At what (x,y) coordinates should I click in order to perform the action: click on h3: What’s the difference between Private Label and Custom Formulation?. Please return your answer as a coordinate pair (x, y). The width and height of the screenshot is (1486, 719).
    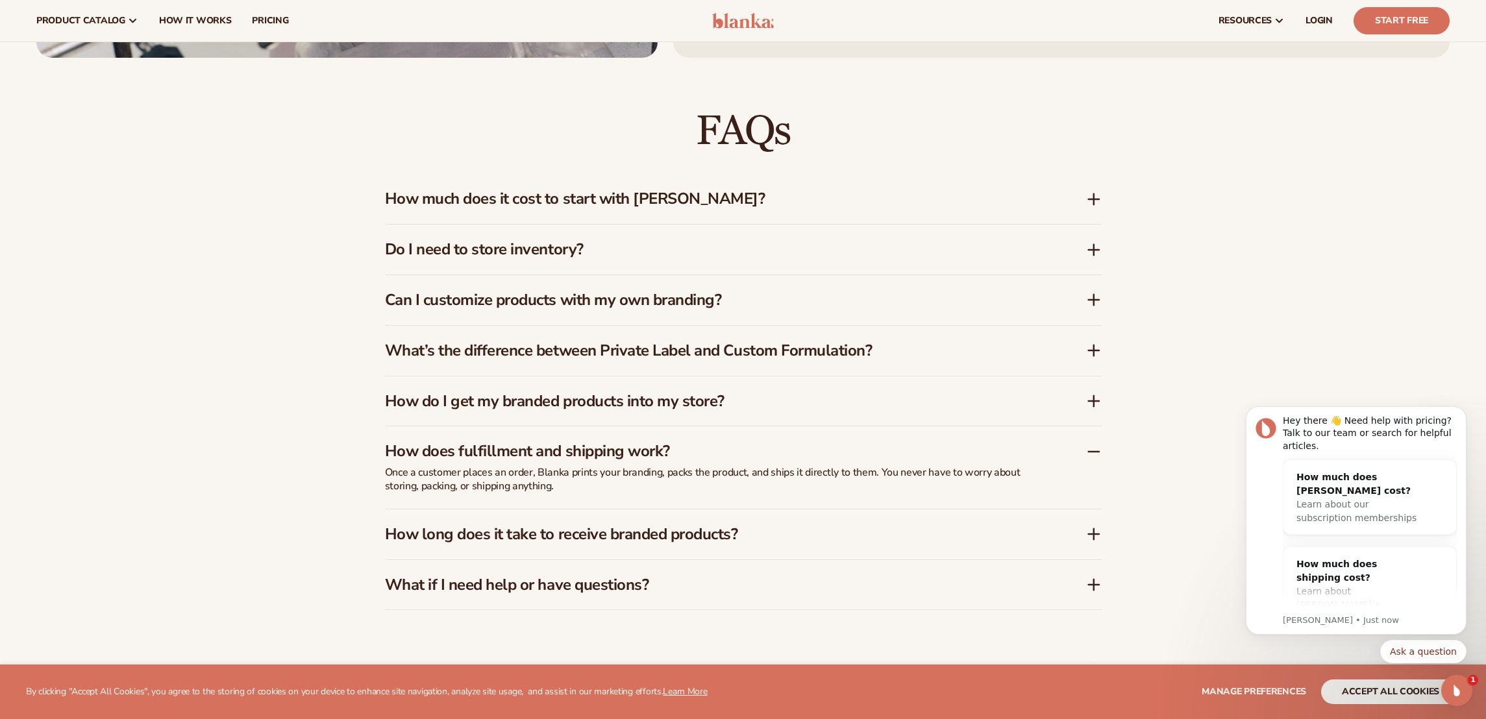
    Looking at the image, I should click on (716, 351).